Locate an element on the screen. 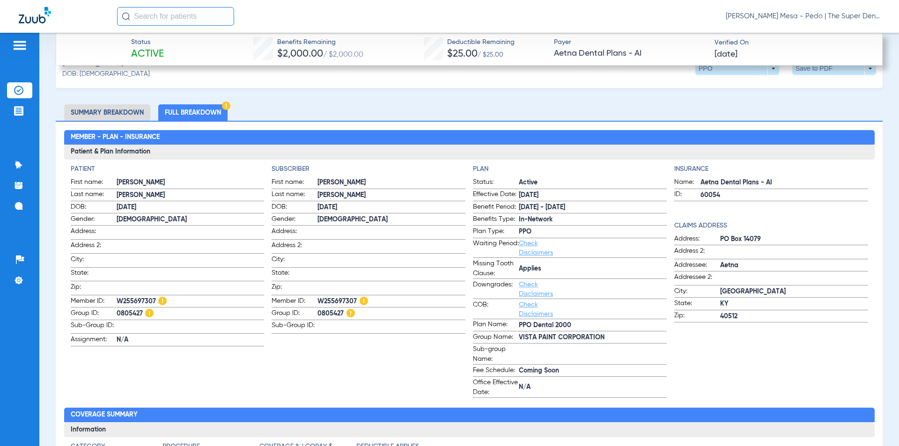 This screenshot has height=446, width=899. span: Applies is located at coordinates (593, 269).